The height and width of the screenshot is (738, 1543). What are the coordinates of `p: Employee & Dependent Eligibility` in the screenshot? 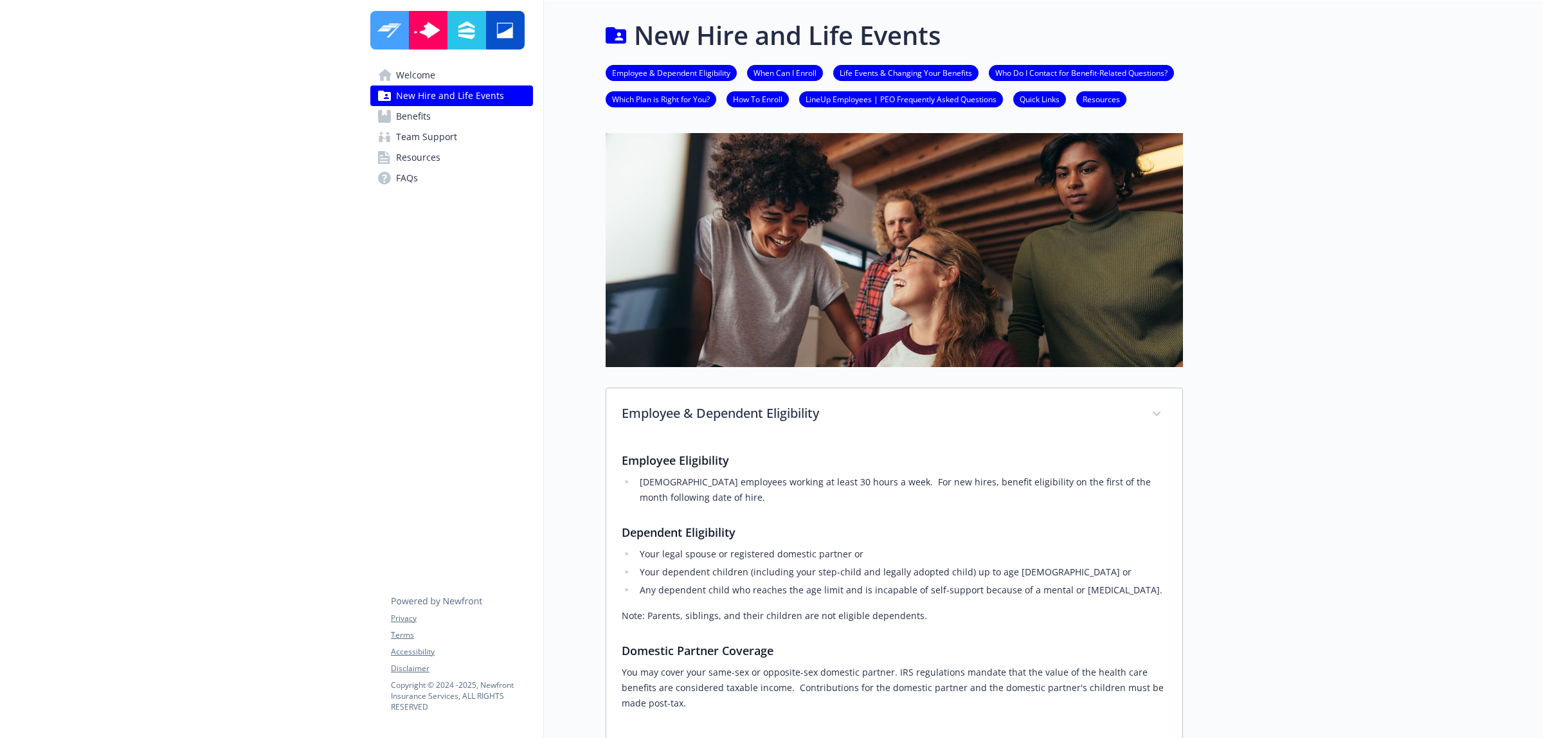 It's located at (879, 413).